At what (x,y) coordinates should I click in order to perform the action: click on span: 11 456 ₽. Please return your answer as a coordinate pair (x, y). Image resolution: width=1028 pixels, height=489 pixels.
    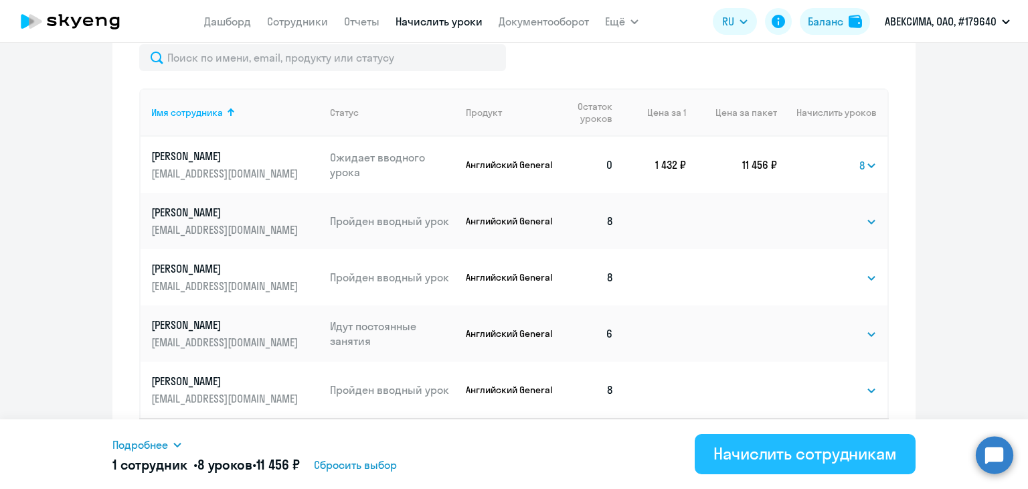
    Looking at the image, I should click on (278, 464).